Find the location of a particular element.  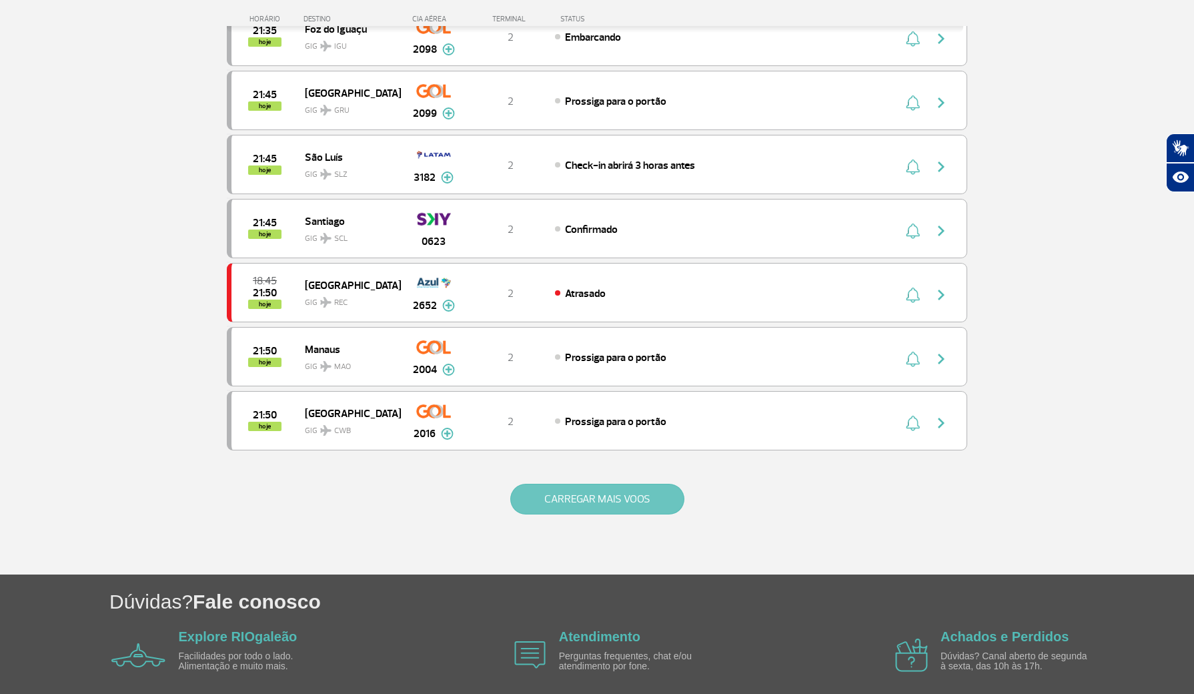

span: CWB is located at coordinates (342, 431).